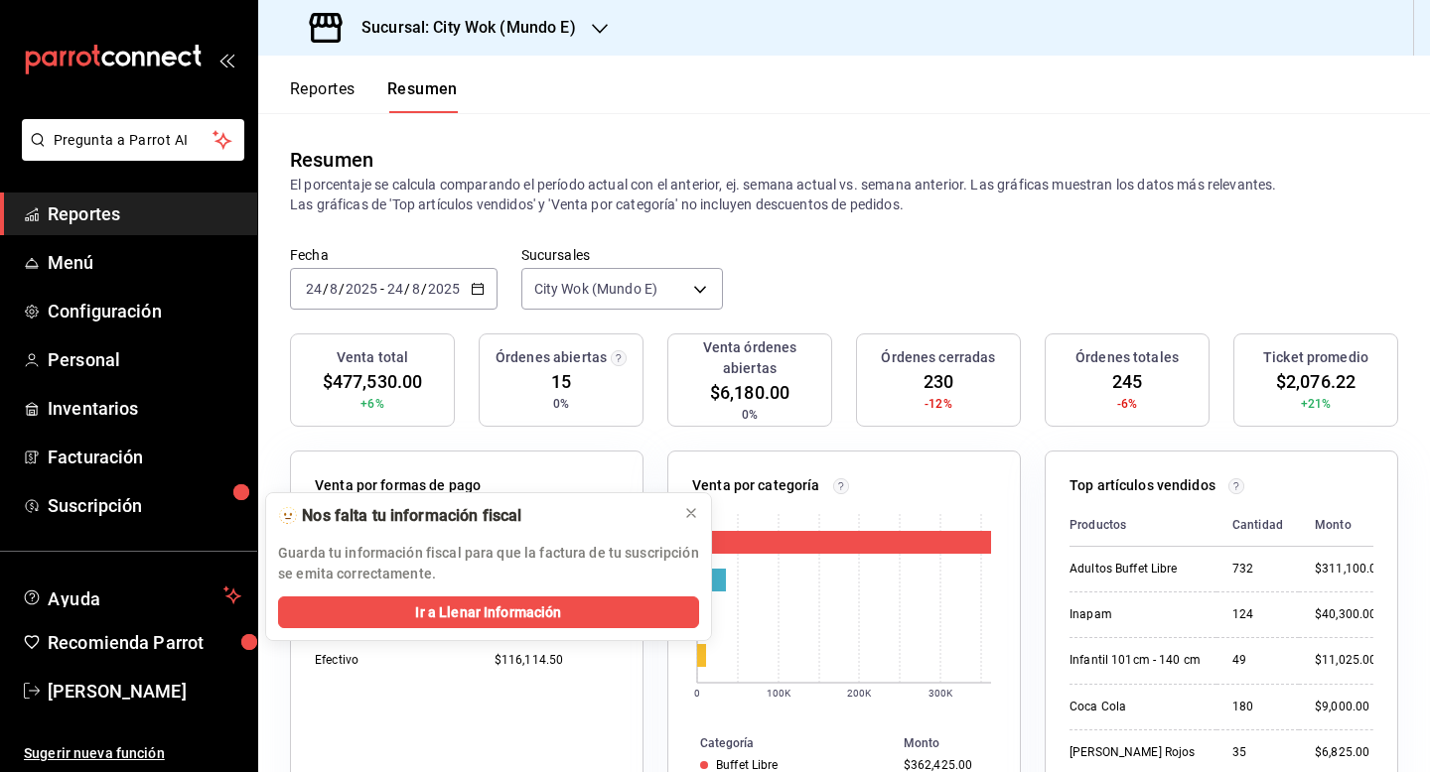  Describe the element at coordinates (1127, 404) in the screenshot. I see `span: -6%` at that location.